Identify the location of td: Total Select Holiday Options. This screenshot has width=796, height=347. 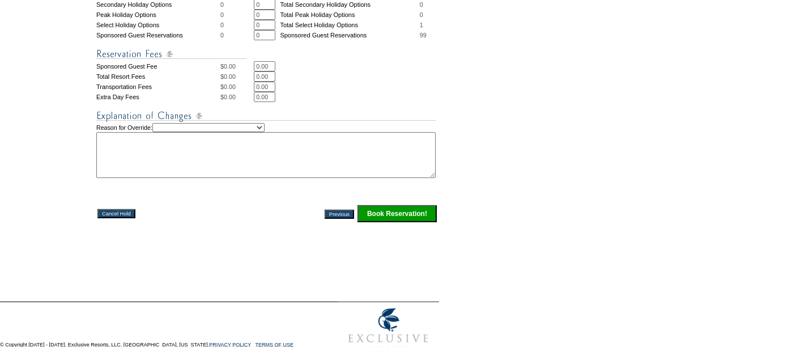
(349, 25).